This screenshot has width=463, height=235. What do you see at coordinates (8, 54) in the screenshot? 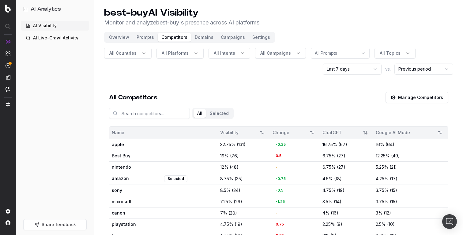
I see `img: Intelligence` at bounding box center [8, 54].